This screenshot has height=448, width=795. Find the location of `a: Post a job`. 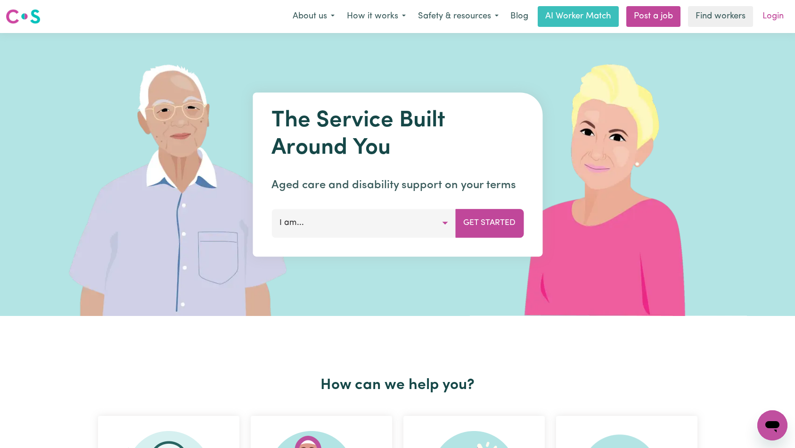

a: Post a job is located at coordinates (653, 16).